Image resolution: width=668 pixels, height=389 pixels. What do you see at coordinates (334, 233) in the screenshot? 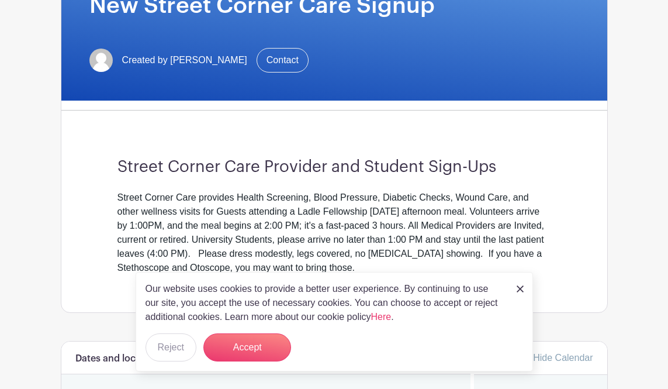
I see `div: Street Corner Care provides Health Screening, Blood Pressure, Diabetic Checks, Wound Care, and ot...` at bounding box center [334, 233].